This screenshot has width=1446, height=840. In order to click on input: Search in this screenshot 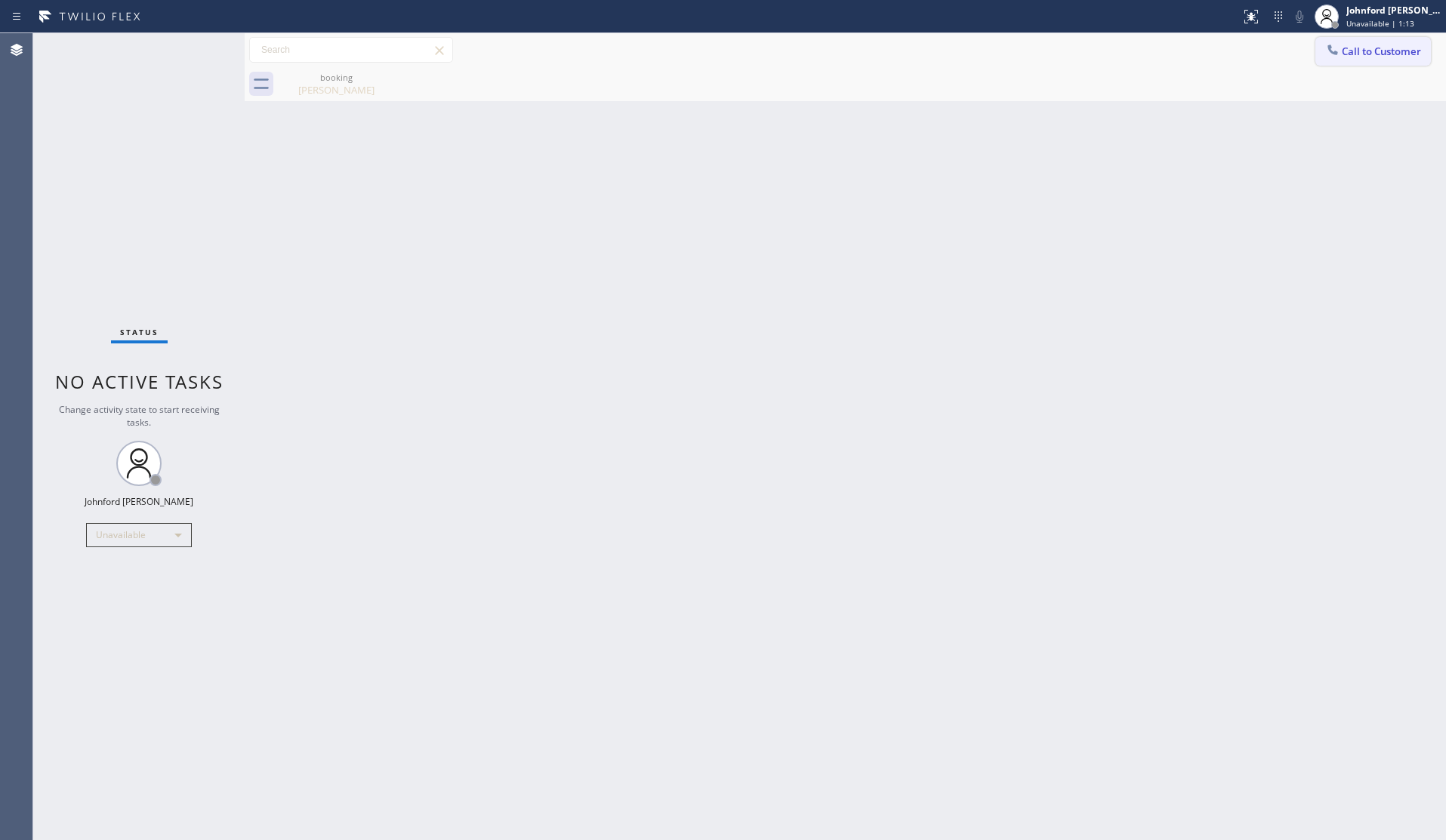, I will do `click(351, 50)`.